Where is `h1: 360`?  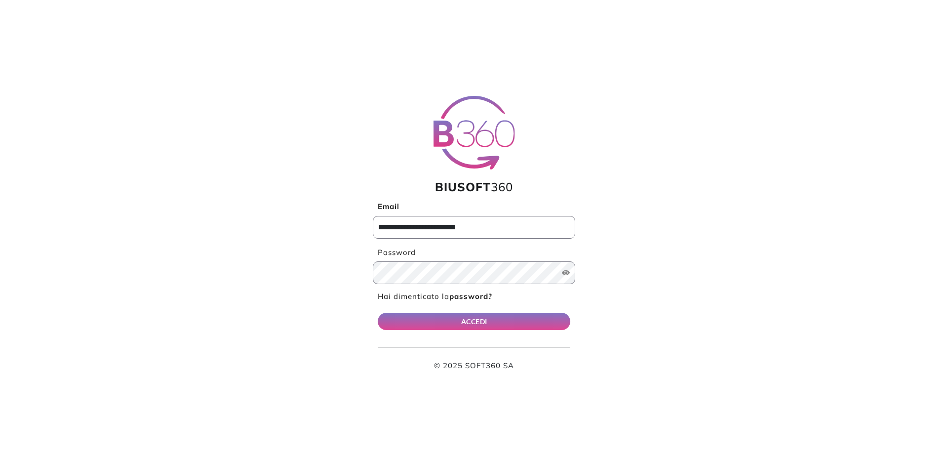
h1: 360 is located at coordinates (474, 187).